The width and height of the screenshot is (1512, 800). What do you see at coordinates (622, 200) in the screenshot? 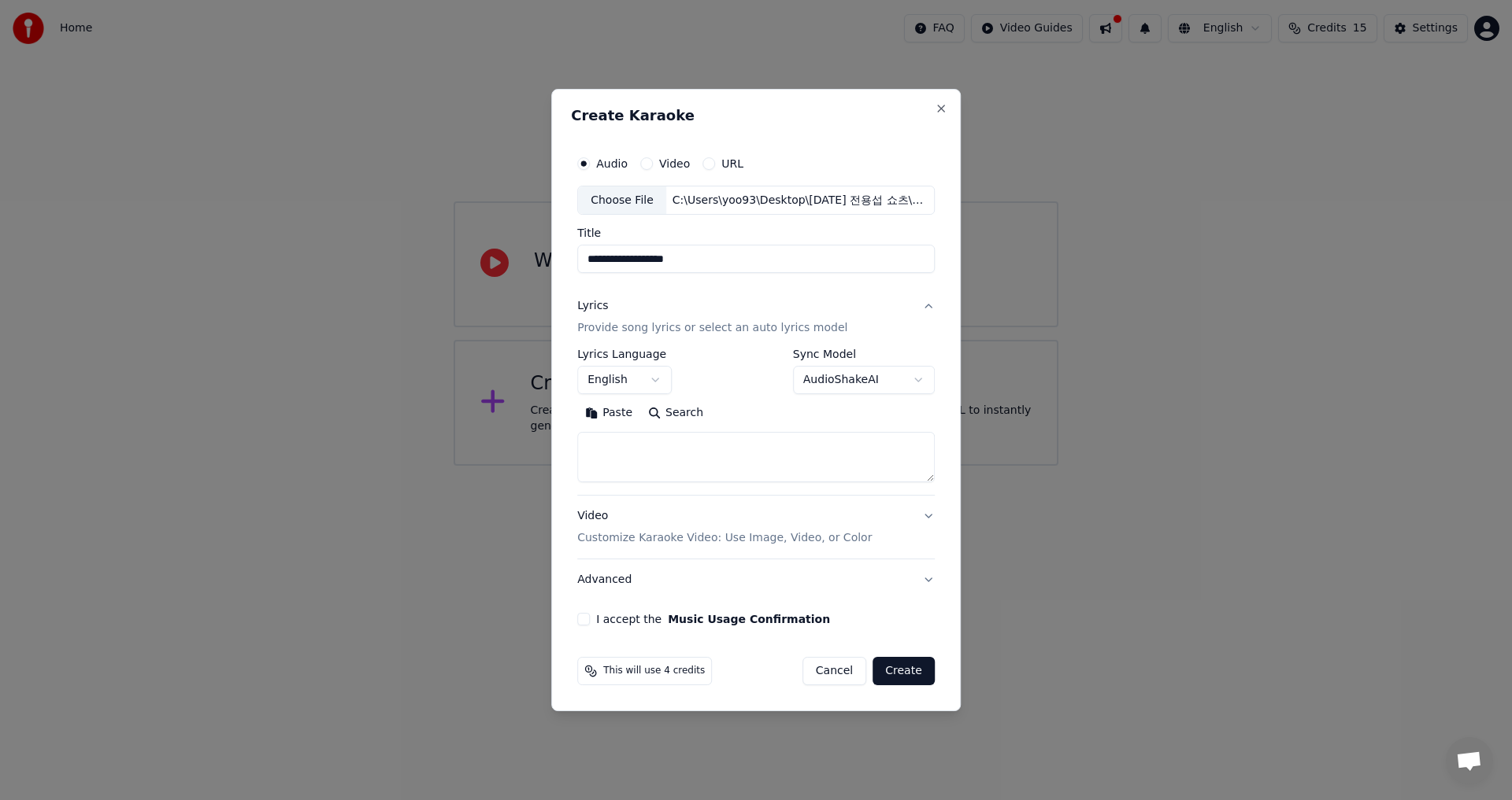
I see `div: Choose File` at bounding box center [622, 200].